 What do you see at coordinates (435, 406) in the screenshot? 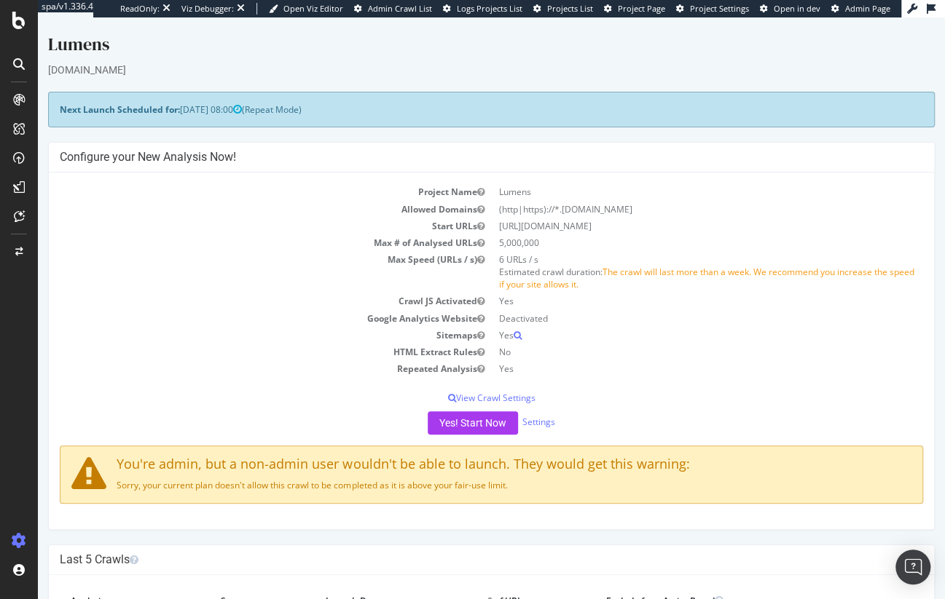
I see `button: Yes! Start Now` at bounding box center [435, 406].